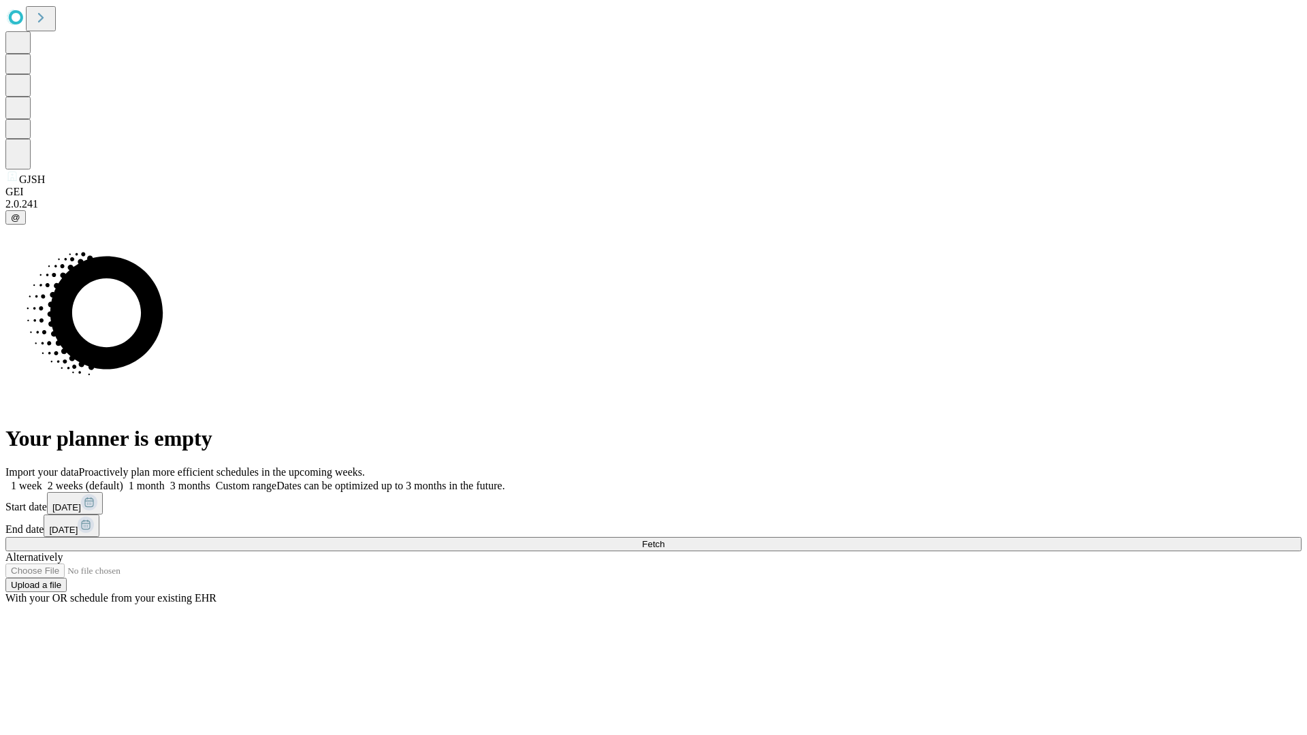  I want to click on span: Dates can be optimized up to 3 months in the future., so click(390, 485).